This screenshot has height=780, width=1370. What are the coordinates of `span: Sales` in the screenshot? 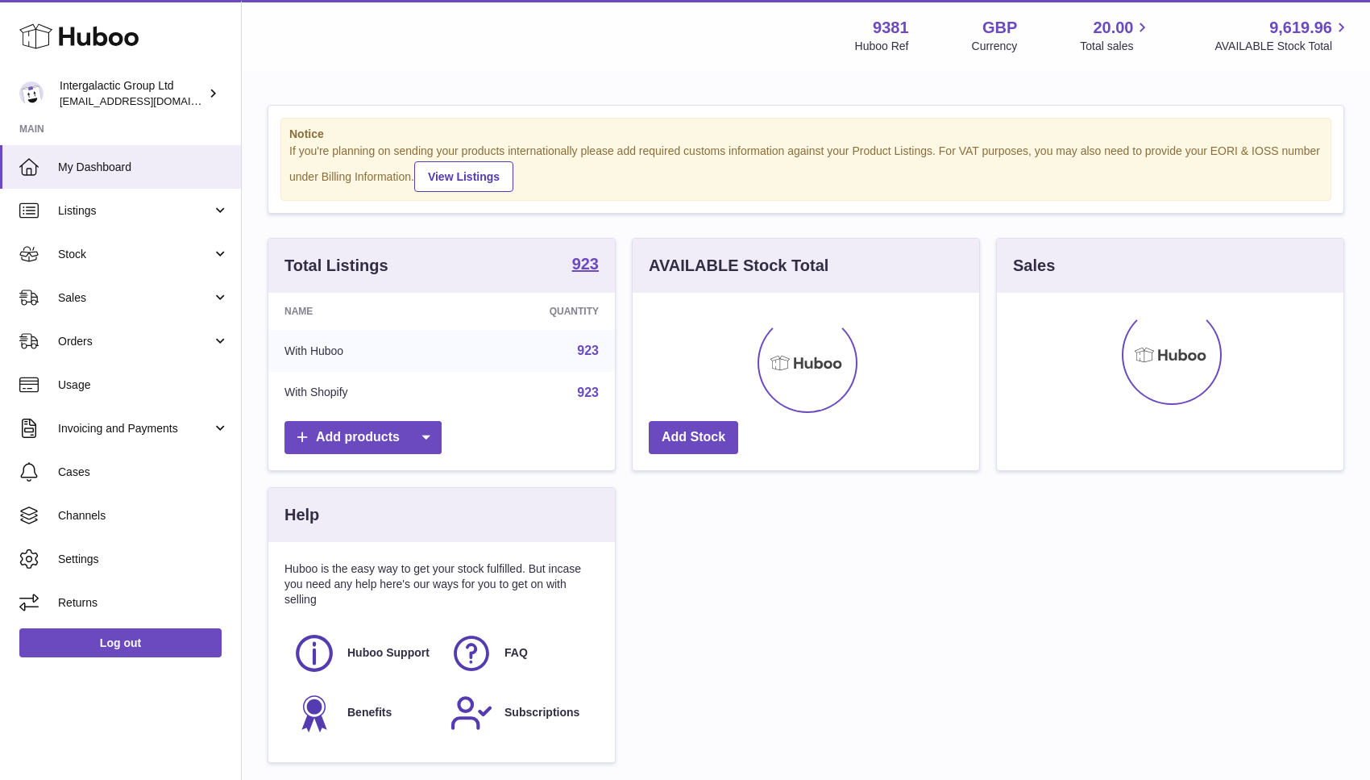 It's located at (135, 297).